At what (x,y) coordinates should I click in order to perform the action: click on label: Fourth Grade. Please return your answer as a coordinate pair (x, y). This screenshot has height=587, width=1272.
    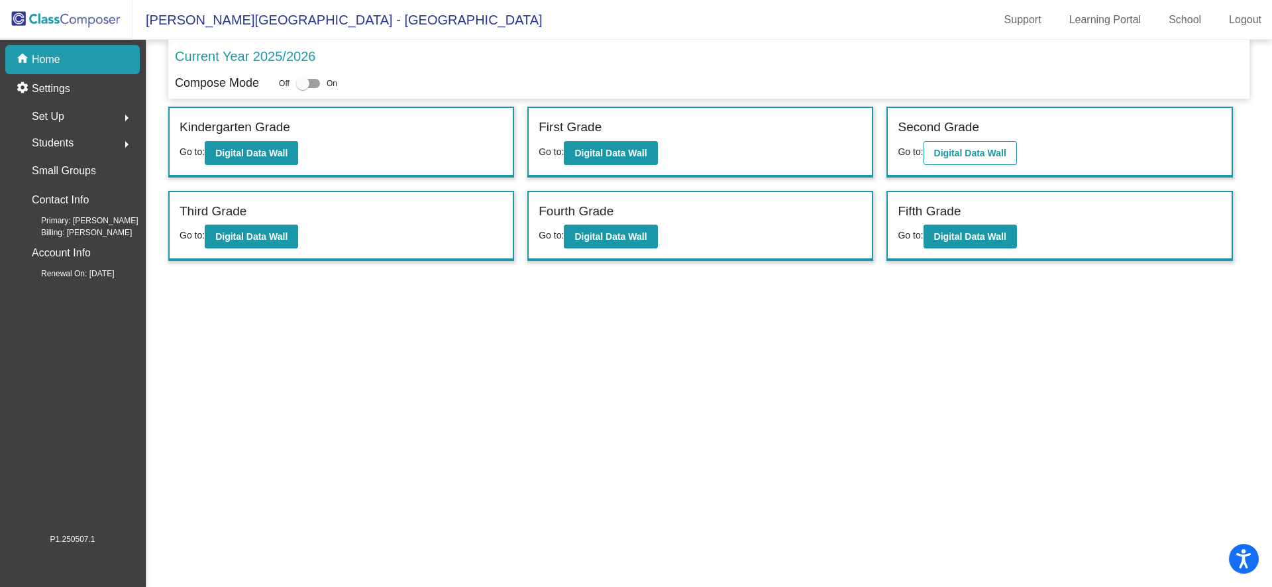
    Looking at the image, I should click on (576, 211).